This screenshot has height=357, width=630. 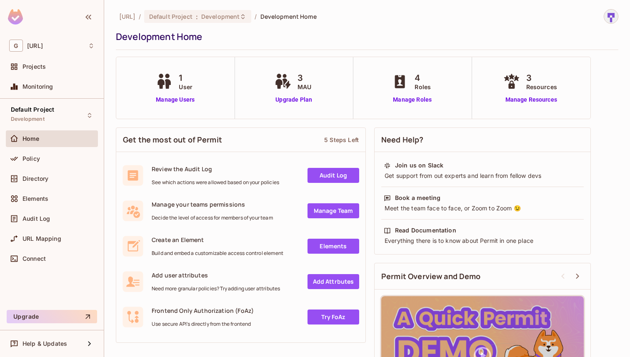 I want to click on span: Development Home, so click(x=288, y=16).